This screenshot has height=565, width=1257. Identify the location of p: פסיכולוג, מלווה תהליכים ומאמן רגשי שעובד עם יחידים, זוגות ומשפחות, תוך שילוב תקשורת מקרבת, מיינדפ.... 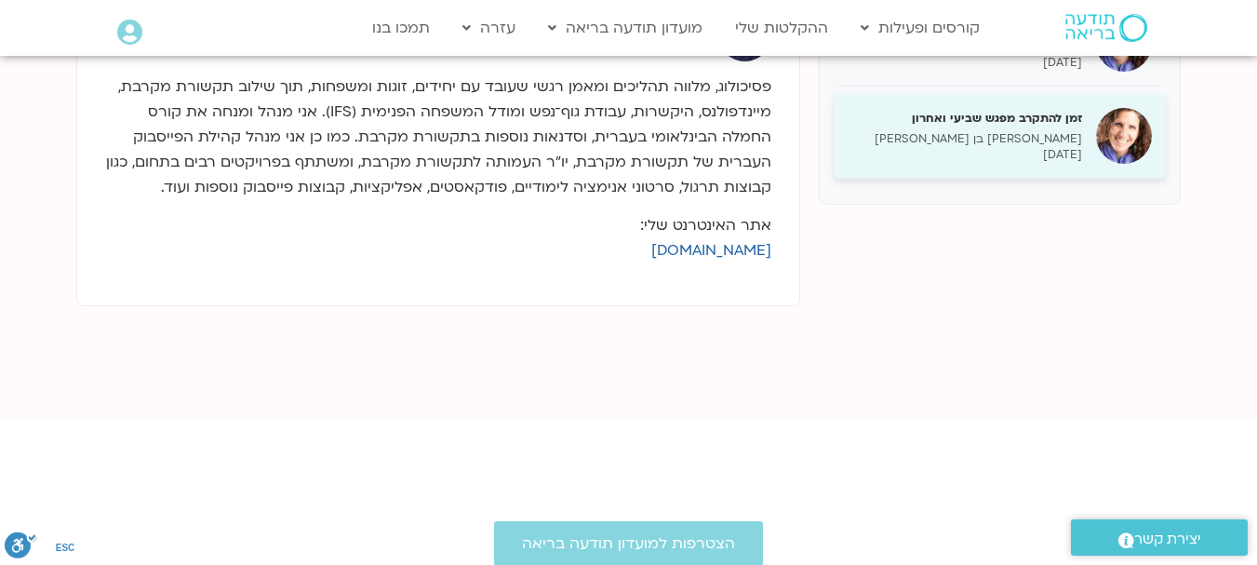
(438, 137).